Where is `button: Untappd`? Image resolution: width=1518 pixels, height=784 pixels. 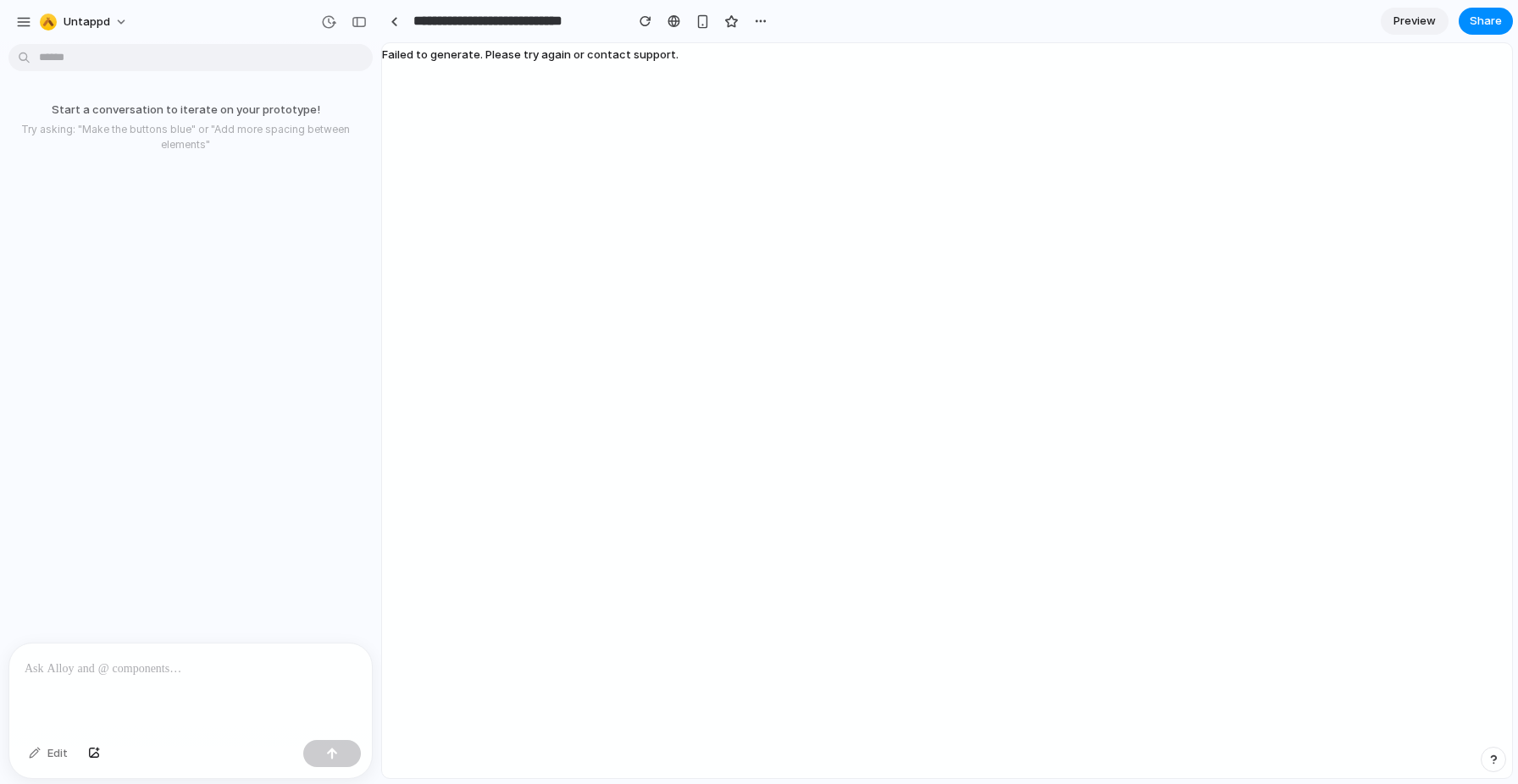 button: Untappd is located at coordinates (85, 22).